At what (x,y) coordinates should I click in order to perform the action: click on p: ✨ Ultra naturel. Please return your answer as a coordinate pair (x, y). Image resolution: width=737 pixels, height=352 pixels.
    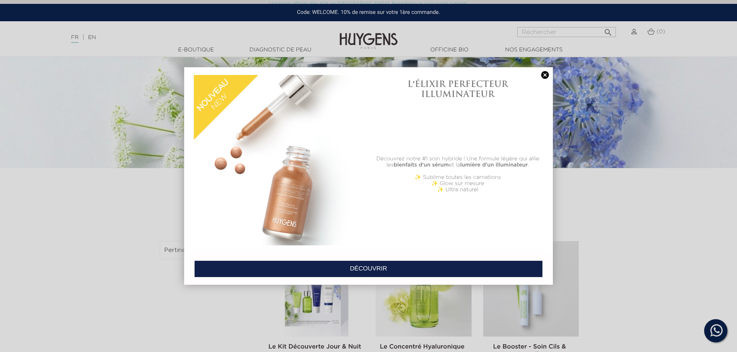
    Looking at the image, I should click on (458, 190).